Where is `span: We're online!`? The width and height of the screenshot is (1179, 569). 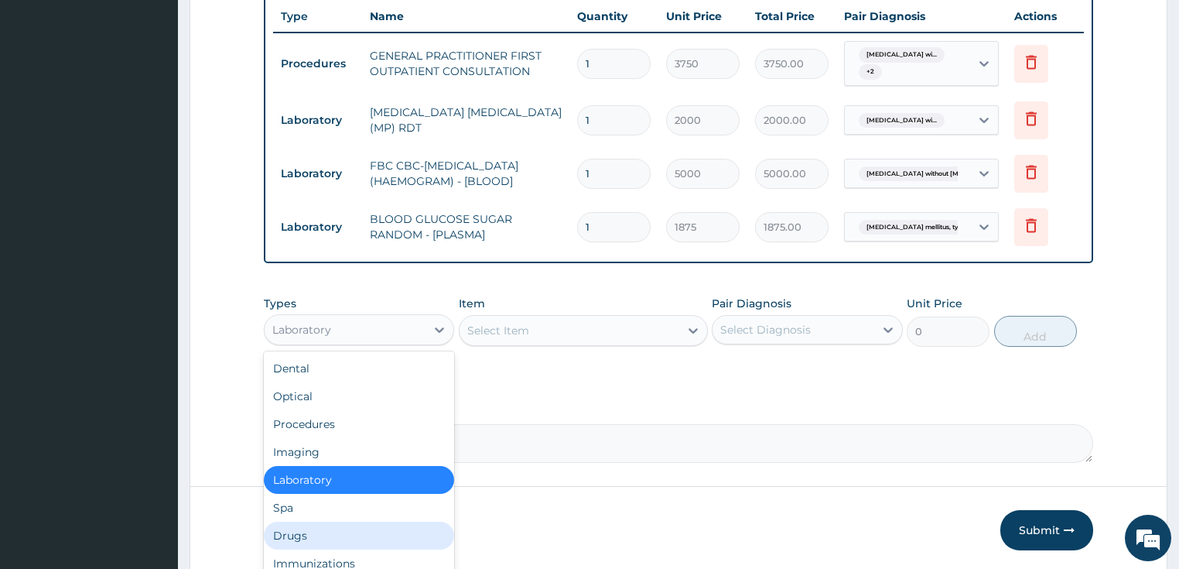
span: We're online! is located at coordinates (152, 258).